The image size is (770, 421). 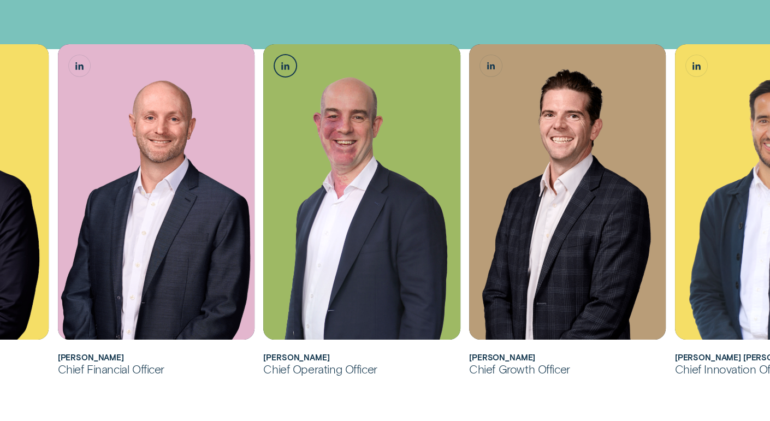 What do you see at coordinates (567, 192) in the screenshot?
I see `img: James Goodwin` at bounding box center [567, 192].